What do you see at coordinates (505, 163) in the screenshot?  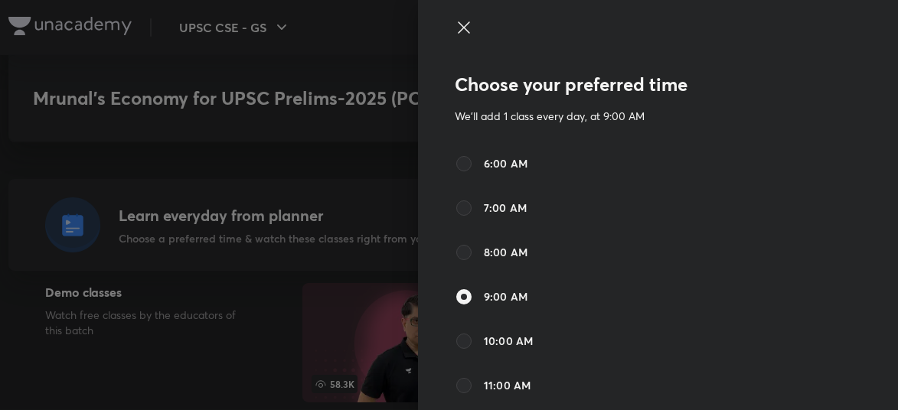 I see `span: 6:00 AM` at bounding box center [505, 163].